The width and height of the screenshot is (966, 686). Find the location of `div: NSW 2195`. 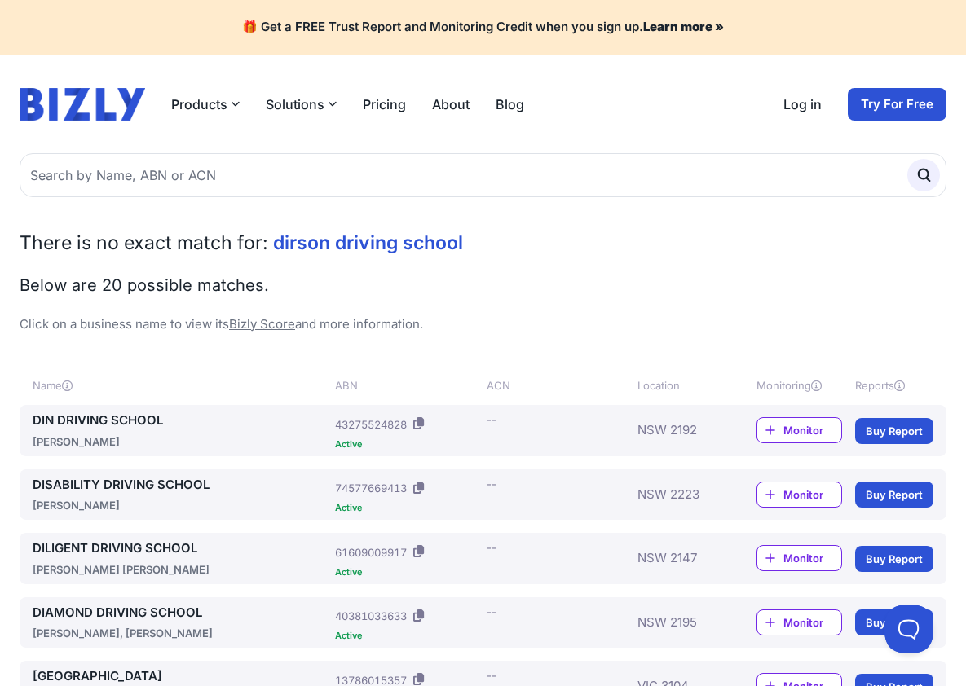

div: NSW 2195 is located at coordinates (690, 623).